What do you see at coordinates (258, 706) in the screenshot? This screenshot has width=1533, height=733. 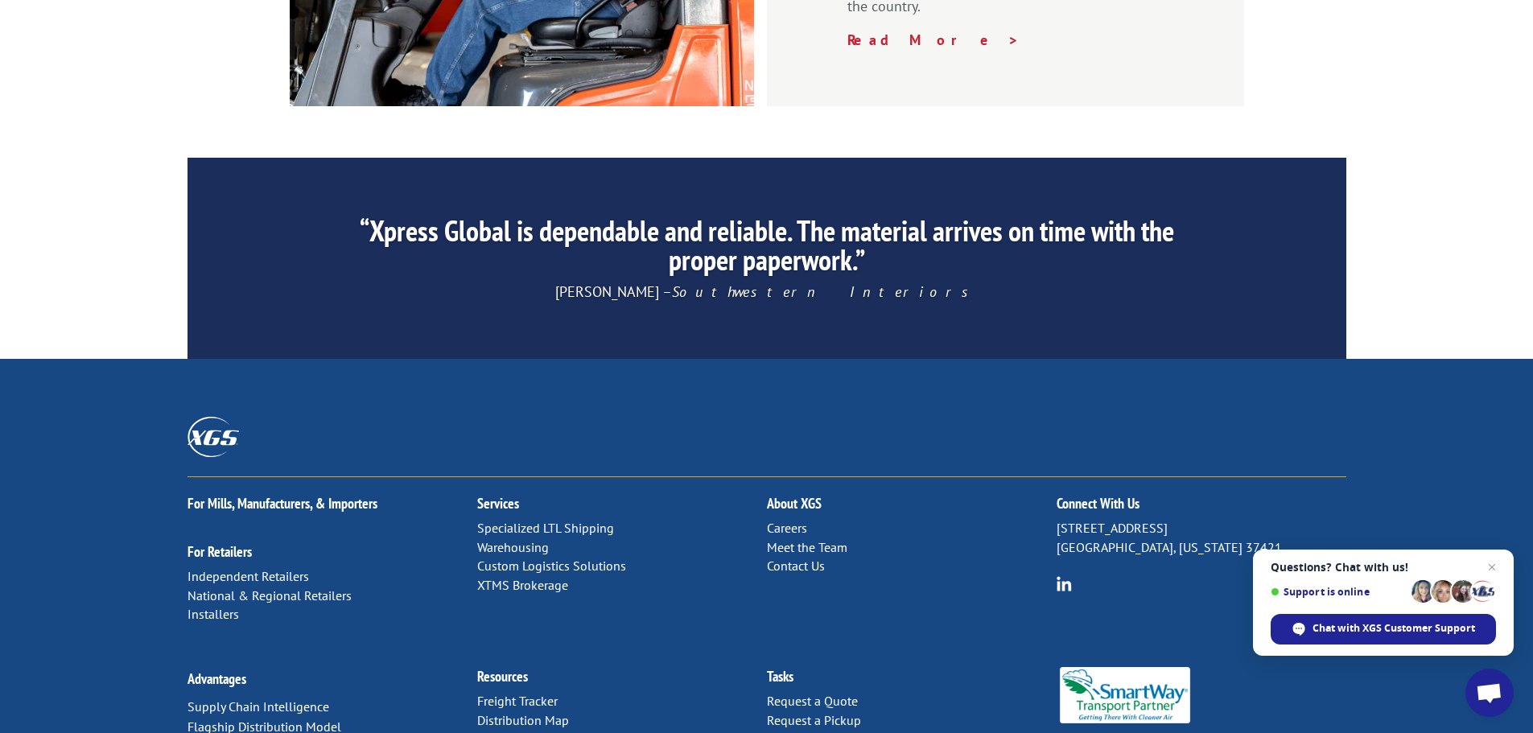 I see `a: Supply Chain Intelligence` at bounding box center [258, 706].